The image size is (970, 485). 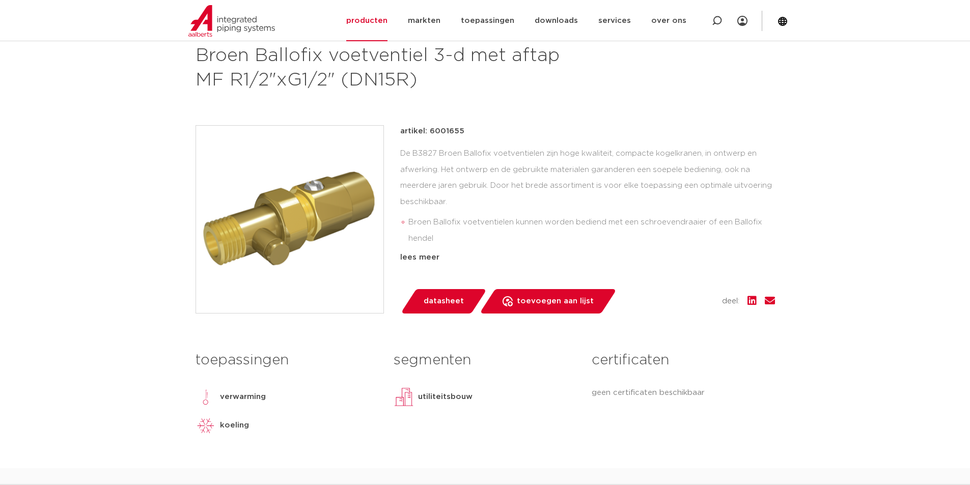 What do you see at coordinates (592, 231) in the screenshot?
I see `li: Broen Ballofix voetventielen kunnen worden bediend met een schroevendraaier of een Ballofix hendel` at bounding box center [592, 231].